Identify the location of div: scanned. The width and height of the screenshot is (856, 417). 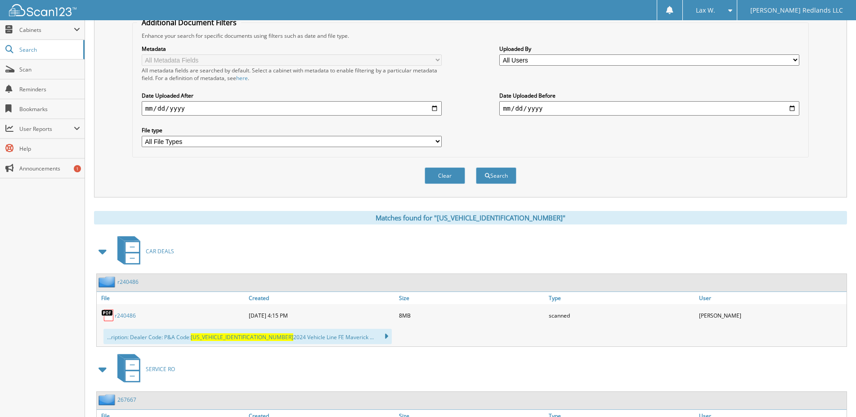
(621, 315).